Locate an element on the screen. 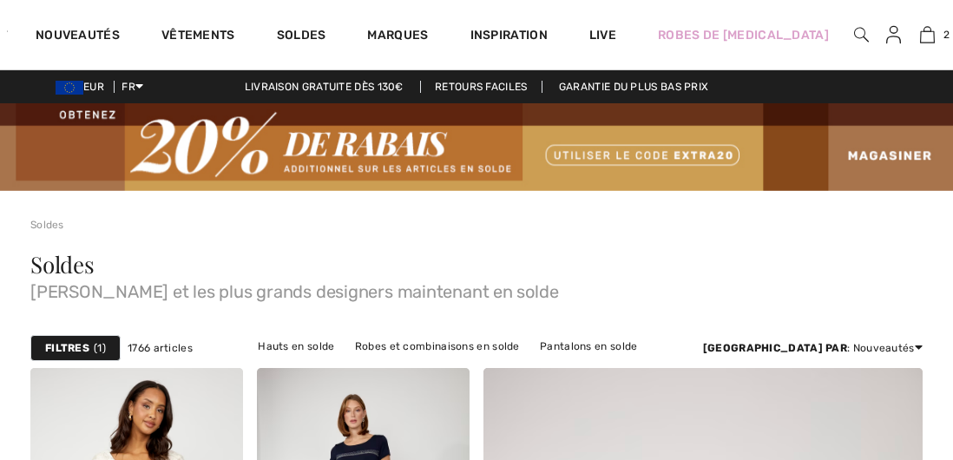 The width and height of the screenshot is (953, 460). a: 2 is located at coordinates (927, 35).